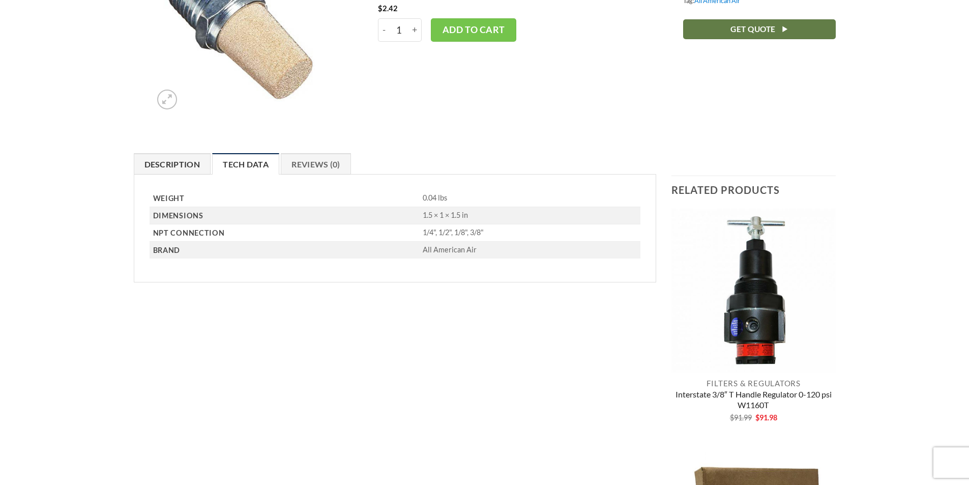 This screenshot has height=485, width=969. Describe the element at coordinates (753, 29) in the screenshot. I see `span: Get Quote` at that location.